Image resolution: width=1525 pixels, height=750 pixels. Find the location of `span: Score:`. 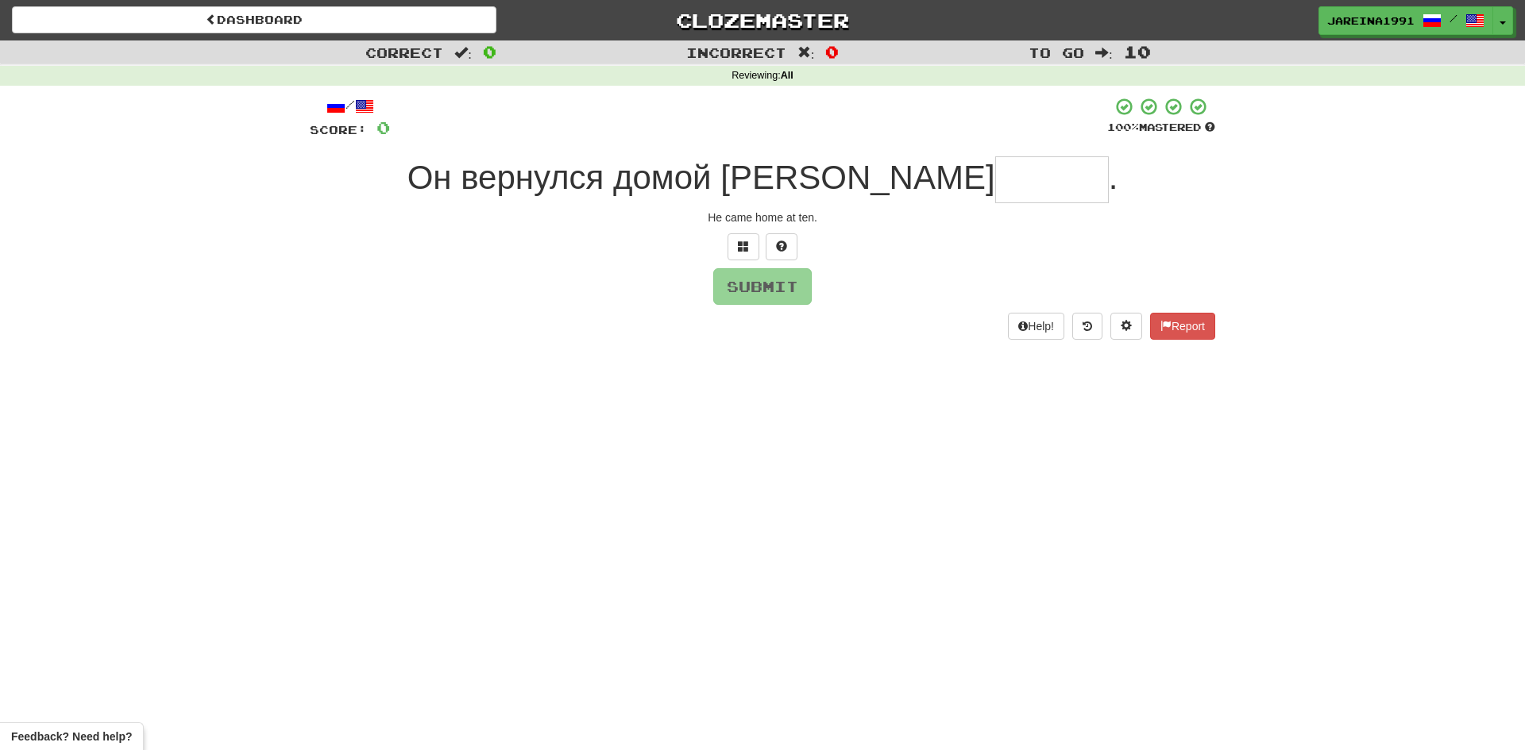

span: Score: is located at coordinates (338, 129).